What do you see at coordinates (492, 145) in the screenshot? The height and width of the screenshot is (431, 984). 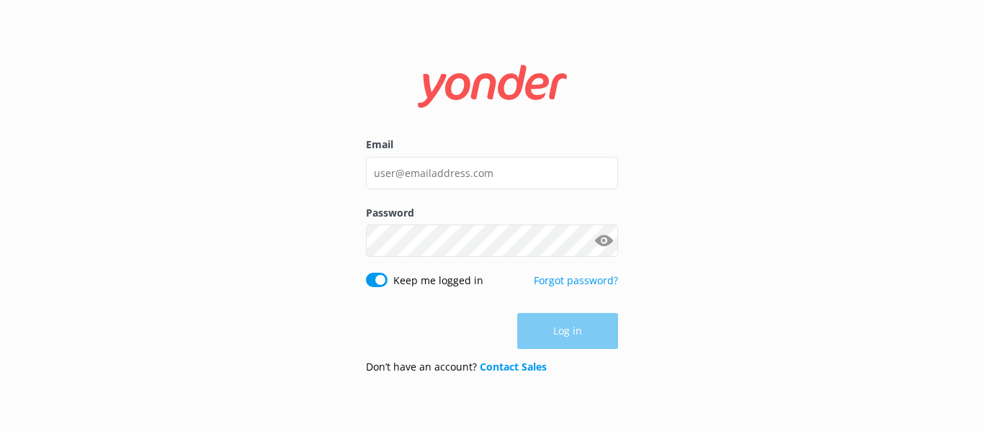 I see `label: Email` at bounding box center [492, 145].